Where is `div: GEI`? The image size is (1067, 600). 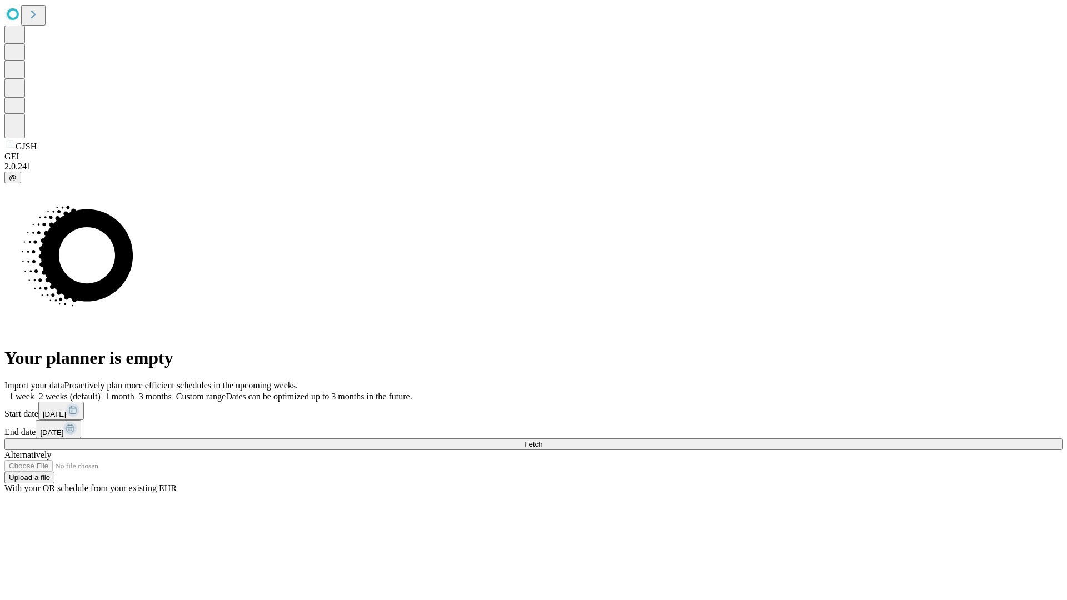
div: GEI is located at coordinates (533, 157).